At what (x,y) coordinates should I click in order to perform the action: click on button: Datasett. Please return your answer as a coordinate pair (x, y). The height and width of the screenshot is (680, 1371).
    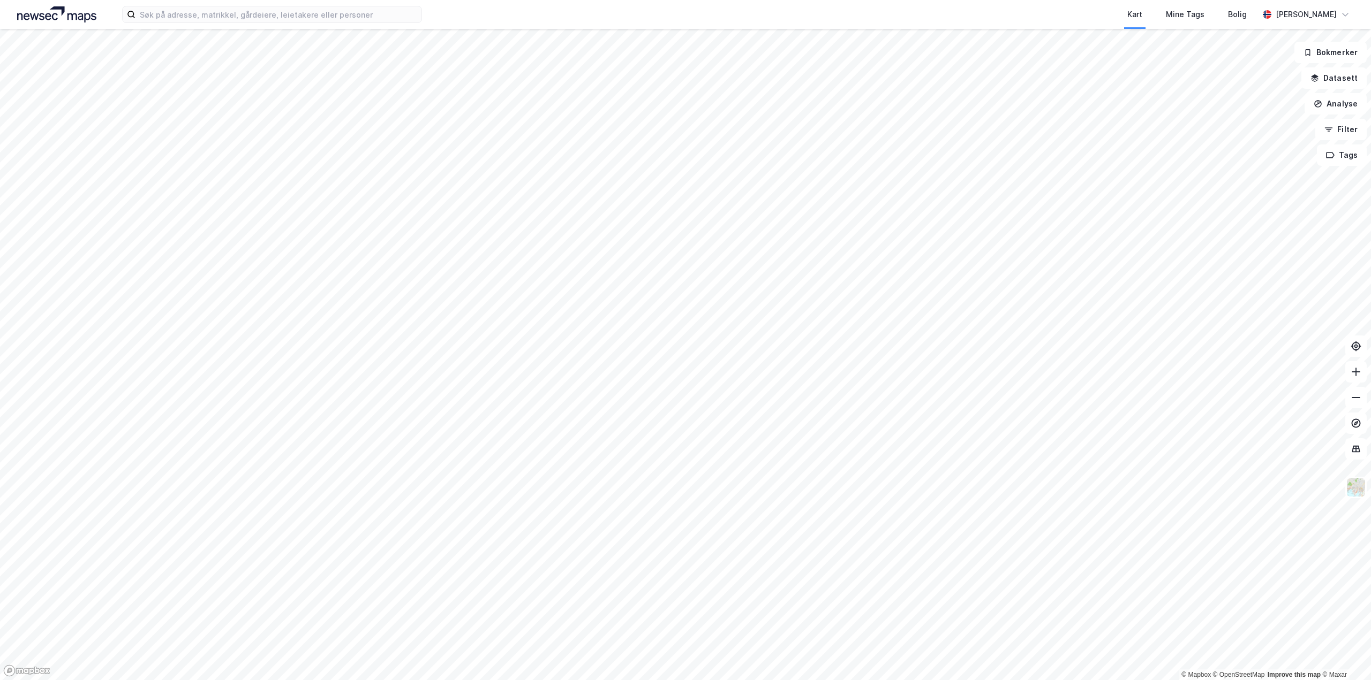
    Looking at the image, I should click on (1334, 78).